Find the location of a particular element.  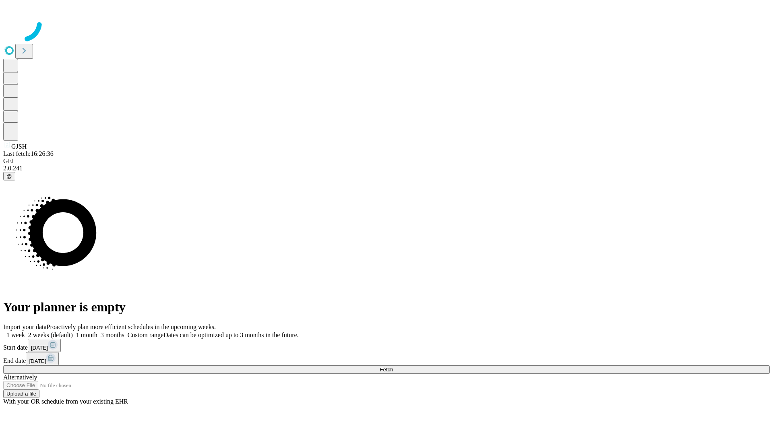

button: Fetch is located at coordinates (386, 369).